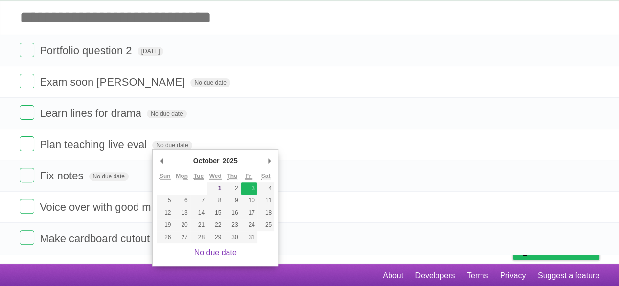 Image resolution: width=619 pixels, height=286 pixels. I want to click on button: 23, so click(232, 225).